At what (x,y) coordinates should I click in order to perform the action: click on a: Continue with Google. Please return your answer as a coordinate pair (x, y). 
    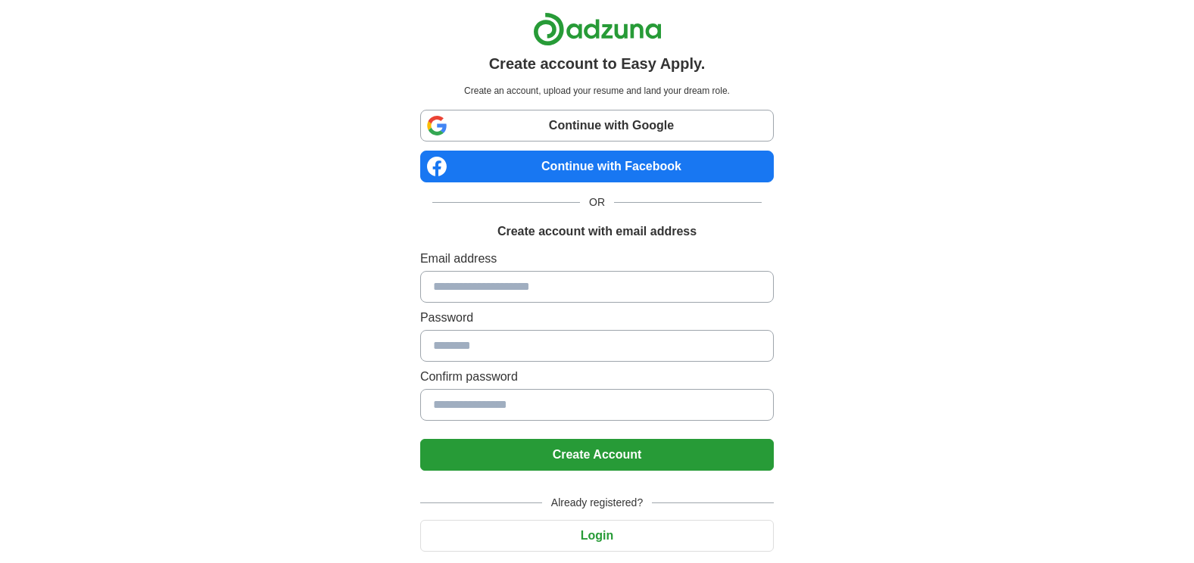
    Looking at the image, I should click on (597, 126).